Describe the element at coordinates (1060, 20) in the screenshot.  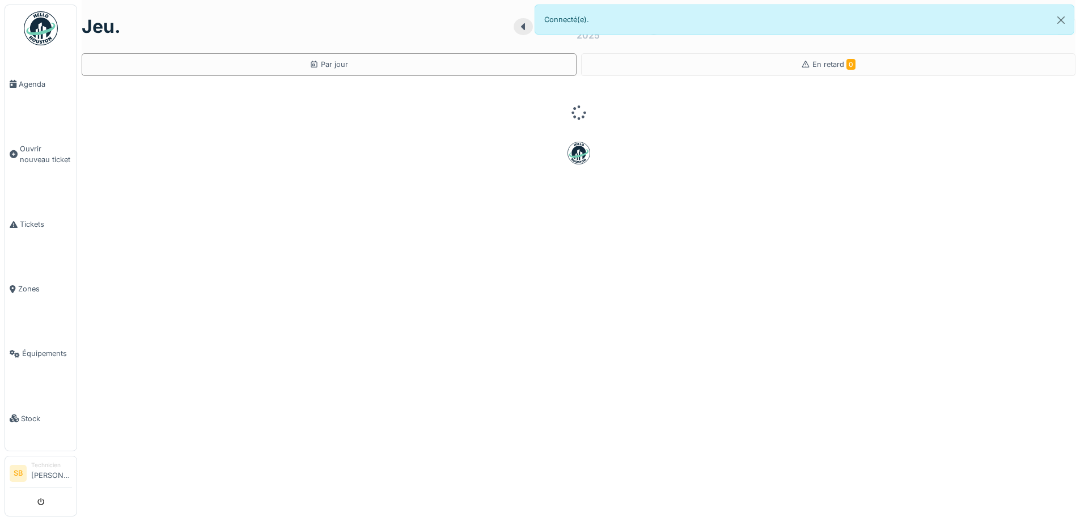
I see `button: Close` at that location.